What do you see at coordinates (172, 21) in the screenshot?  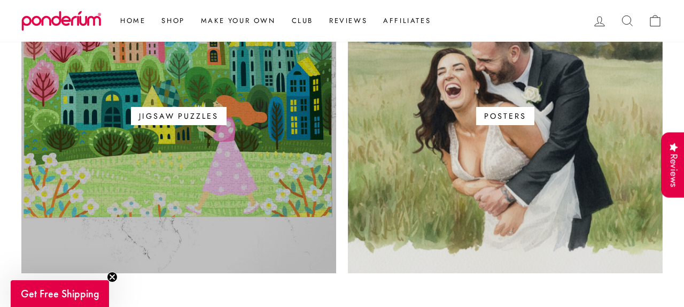 I see `a: Shop` at bounding box center [172, 21].